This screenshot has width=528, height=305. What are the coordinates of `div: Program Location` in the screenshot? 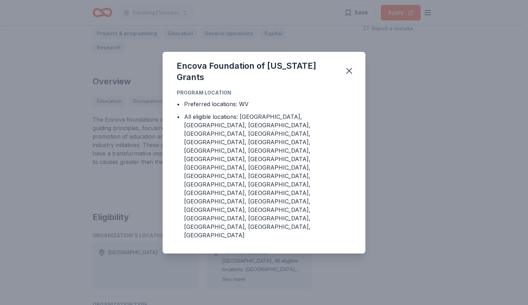 It's located at (264, 93).